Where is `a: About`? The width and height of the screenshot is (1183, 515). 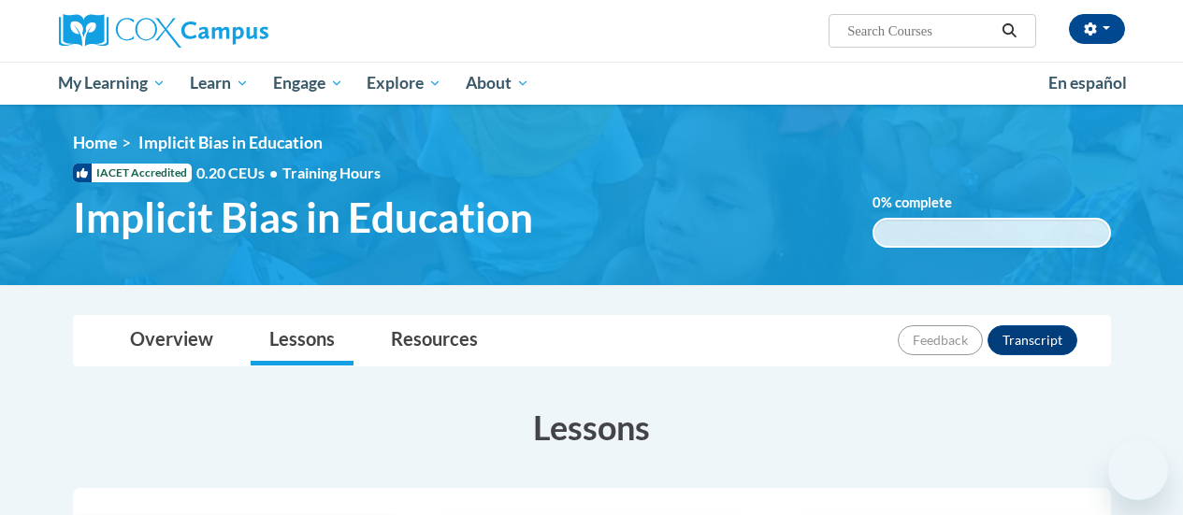 a: About is located at coordinates (498, 83).